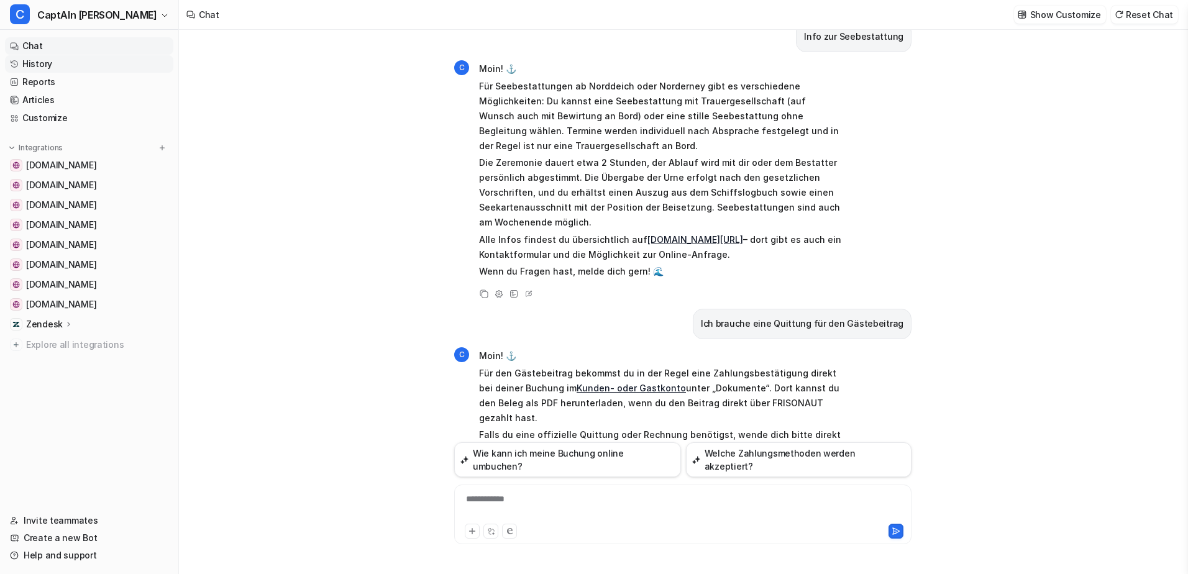 The width and height of the screenshot is (1188, 574). I want to click on img: www.inselexpress.de, so click(16, 225).